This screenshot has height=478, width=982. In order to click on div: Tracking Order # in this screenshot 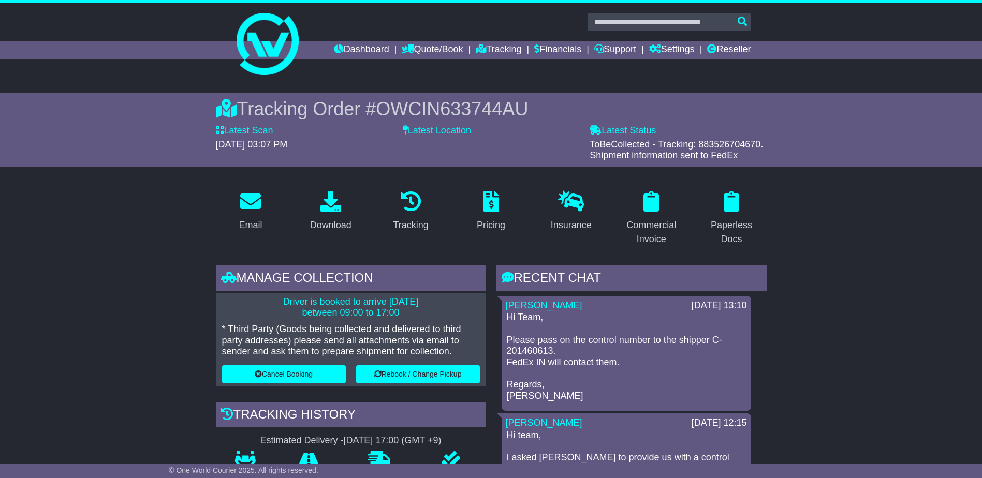, I will do `click(491, 109)`.